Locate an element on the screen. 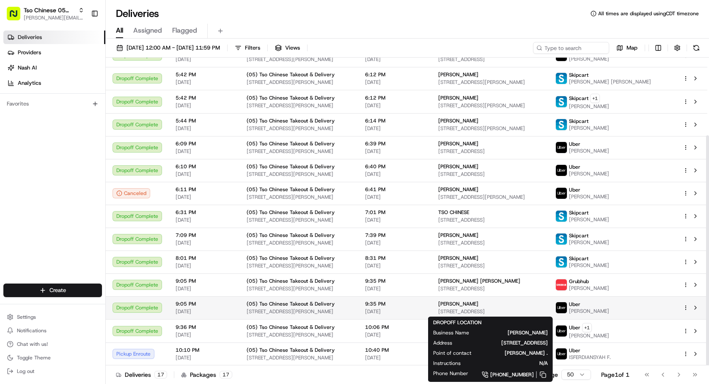 The image size is (709, 384). span: Skipcart is located at coordinates (579, 235).